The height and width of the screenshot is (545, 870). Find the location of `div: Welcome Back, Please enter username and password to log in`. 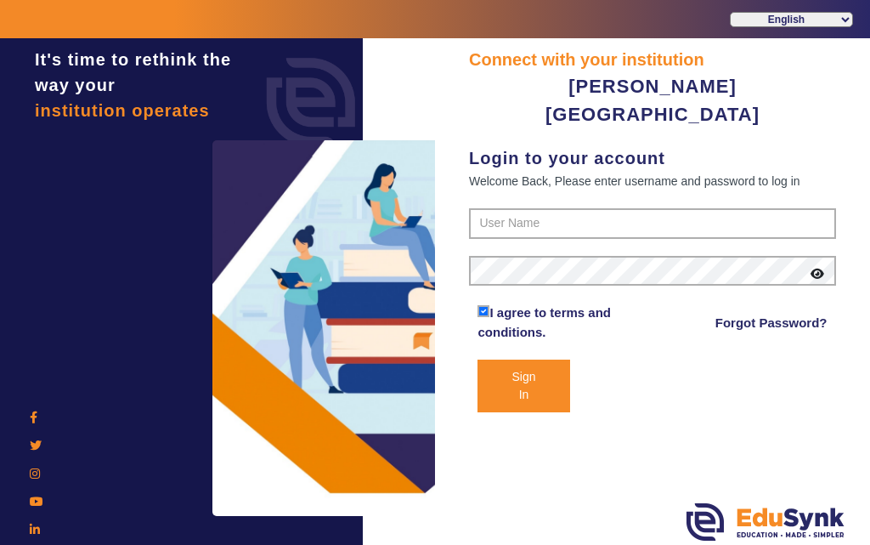

div: Welcome Back, Please enter username and password to log in is located at coordinates (653, 181).